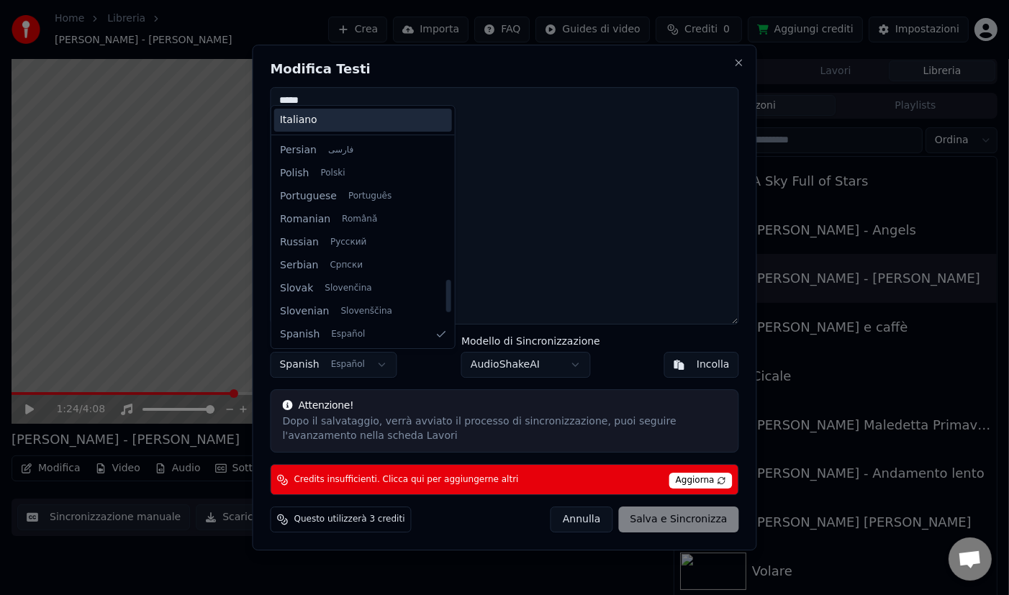  Describe the element at coordinates (299, 243) in the screenshot. I see `span: Russian` at that location.